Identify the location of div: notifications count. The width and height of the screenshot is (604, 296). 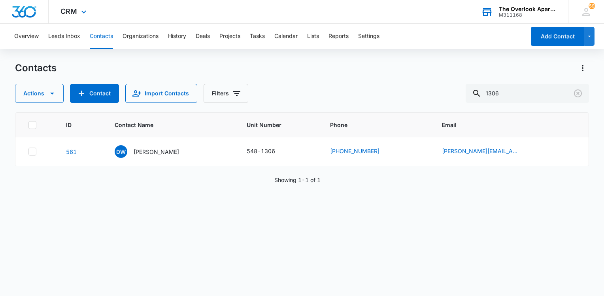
(592, 6).